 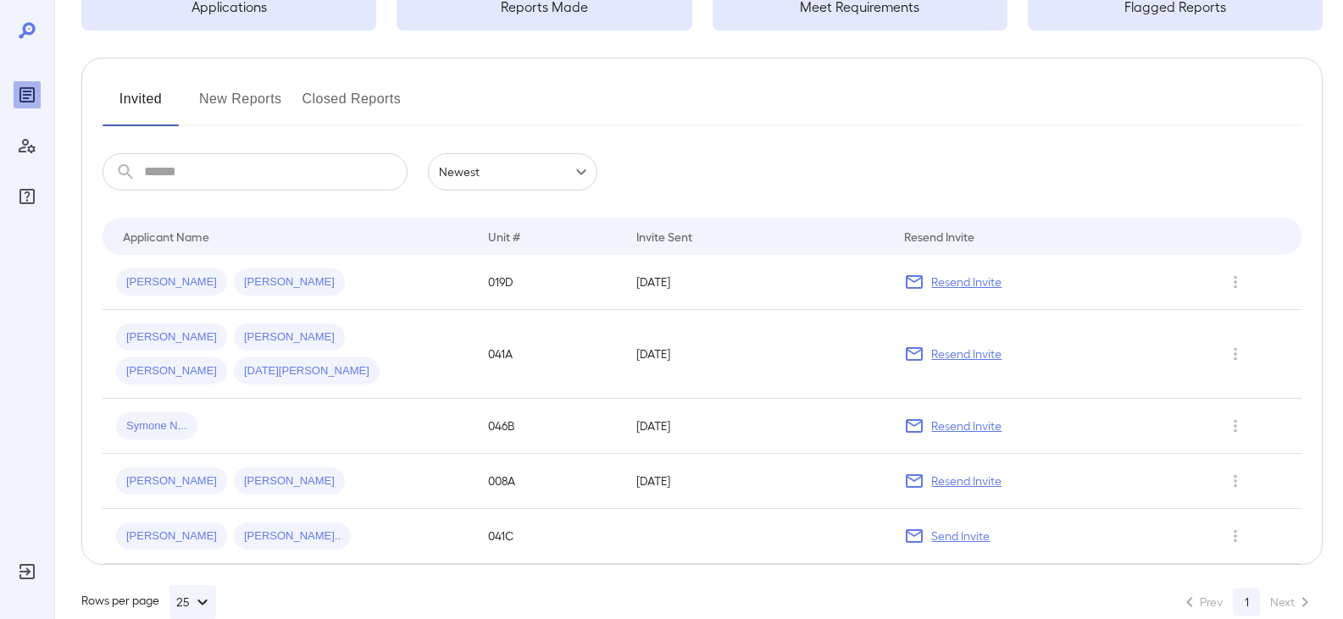 I want to click on div: Log Out, so click(x=27, y=572).